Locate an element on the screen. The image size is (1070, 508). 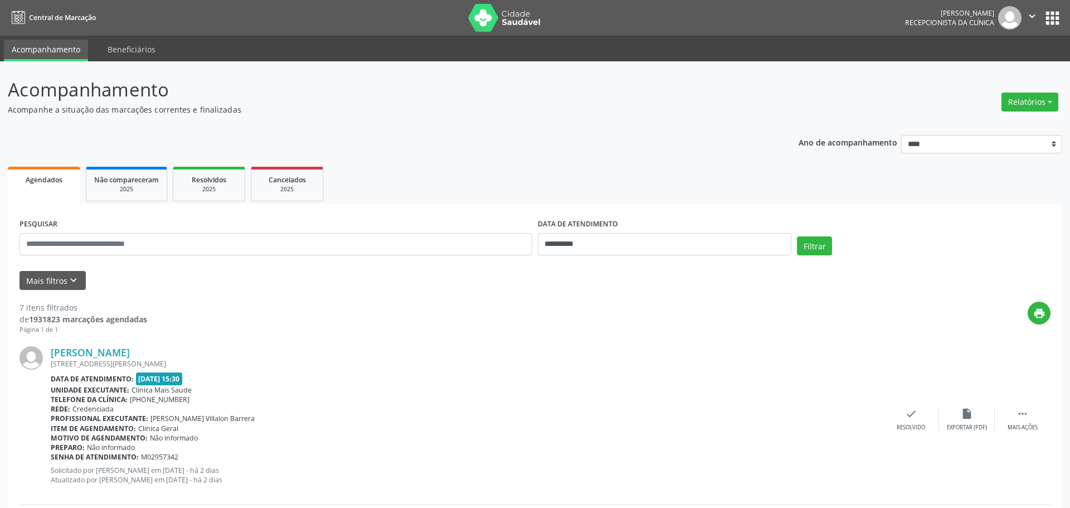
button: Relatórios is located at coordinates (1030, 102).